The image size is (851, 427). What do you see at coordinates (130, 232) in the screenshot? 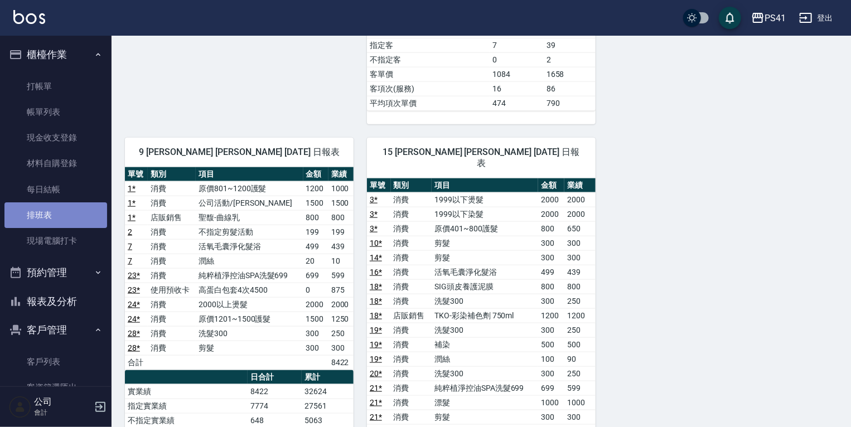
I see `a: 2` at bounding box center [130, 232].